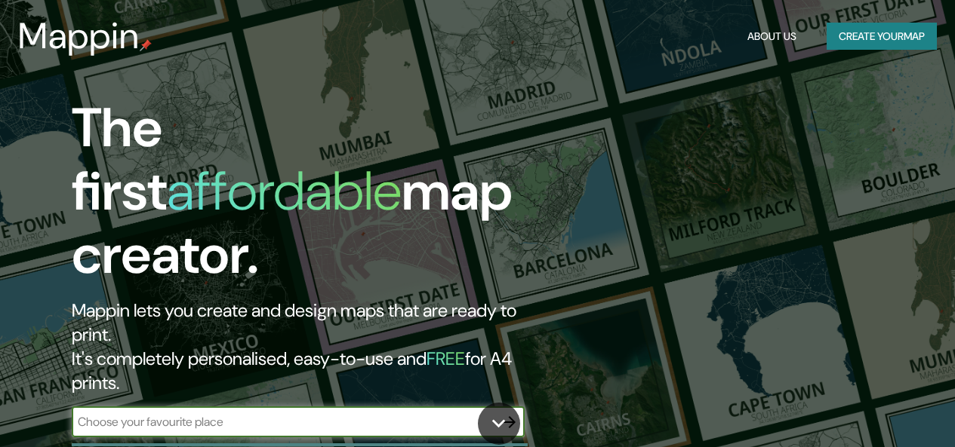 This screenshot has height=447, width=955. Describe the element at coordinates (146, 45) in the screenshot. I see `img: mappin-pin` at that location.